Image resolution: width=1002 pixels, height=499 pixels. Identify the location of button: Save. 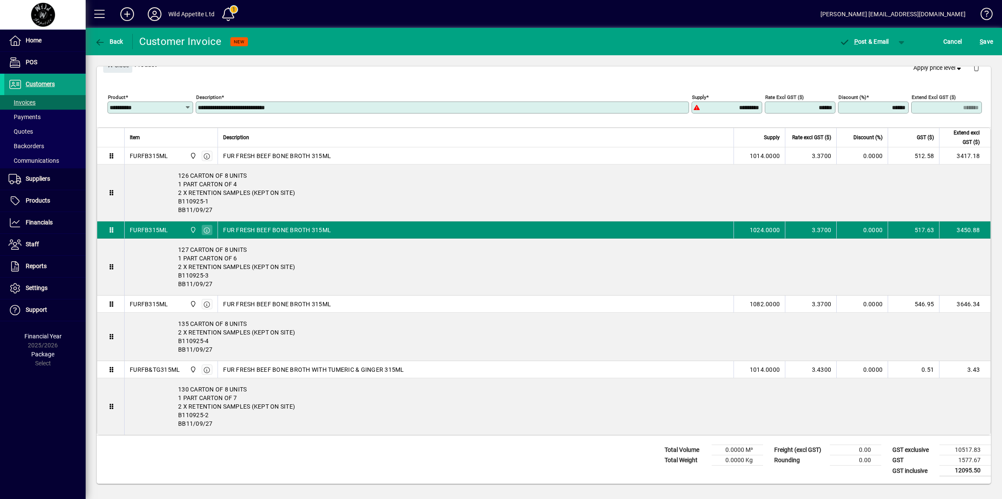
(986, 42).